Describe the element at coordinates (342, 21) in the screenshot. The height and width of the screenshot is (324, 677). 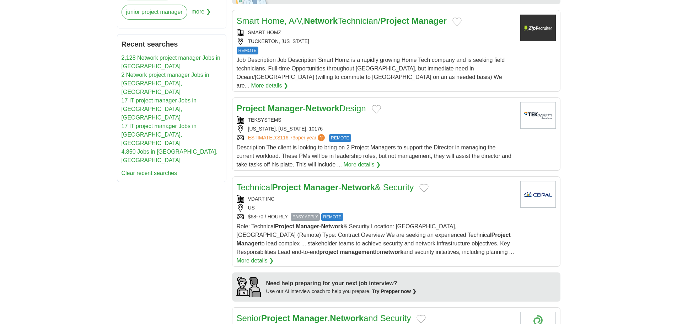
I see `a: Smart Home, A/V,NetworkTechnician/Project Manager` at that location.